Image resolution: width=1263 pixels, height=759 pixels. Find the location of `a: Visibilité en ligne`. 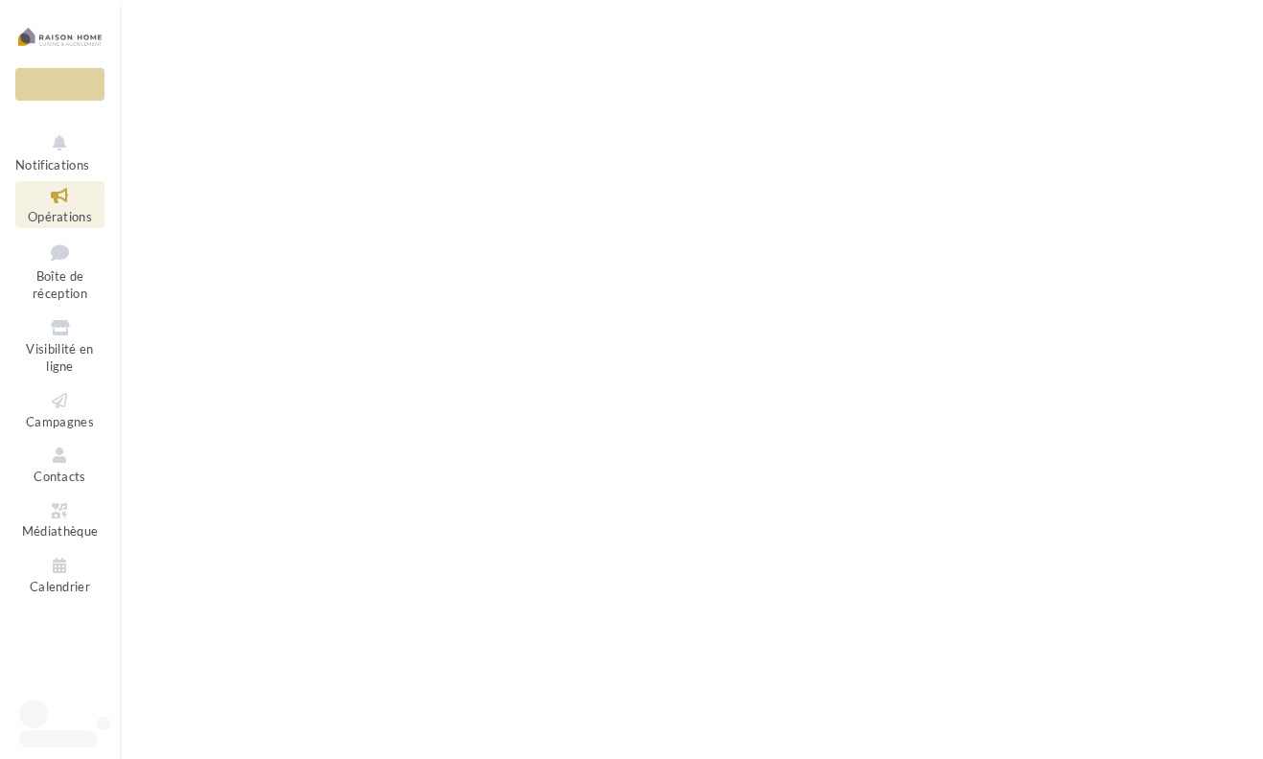

a: Visibilité en ligne is located at coordinates (59, 346).